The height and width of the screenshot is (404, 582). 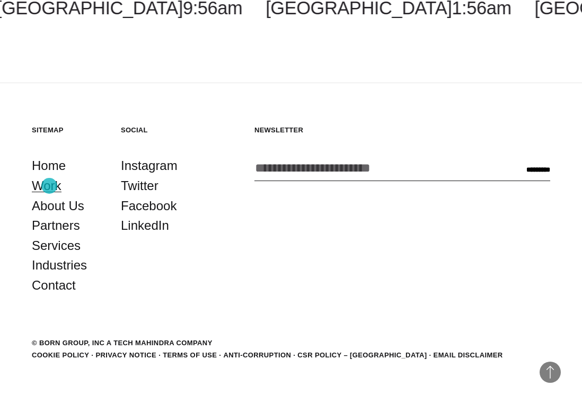 What do you see at coordinates (550, 372) in the screenshot?
I see `button: Back to Top` at bounding box center [550, 372].